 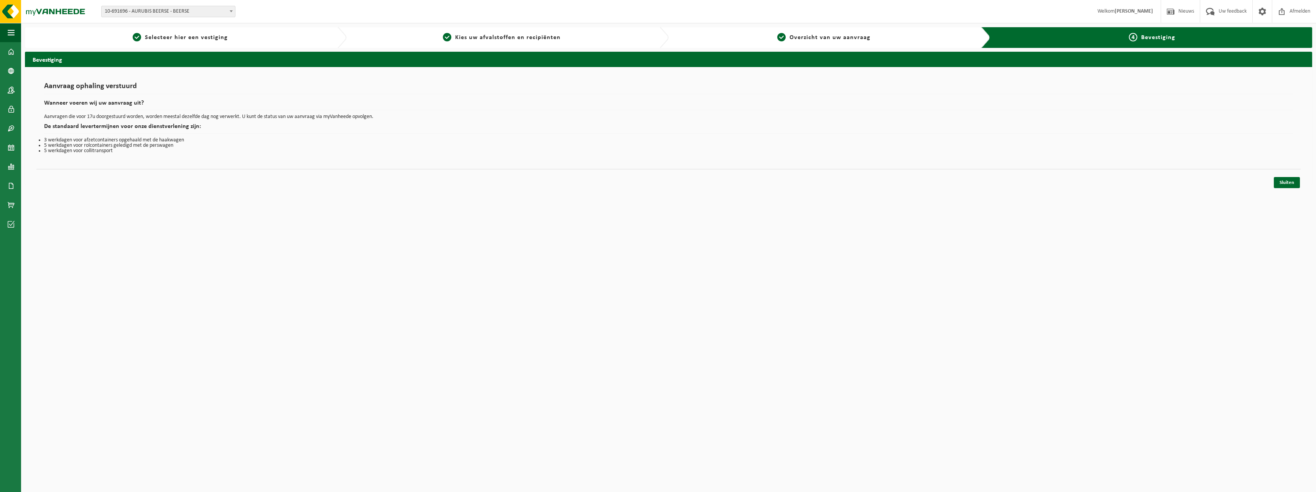 What do you see at coordinates (824, 38) in the screenshot?
I see `a: 3Overzicht van uw aanvraag` at bounding box center [824, 38].